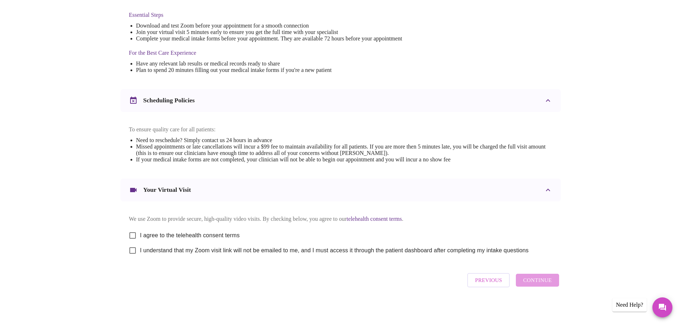 This screenshot has width=681, height=326. Describe the element at coordinates (489, 280) in the screenshot. I see `button: Previous` at that location.